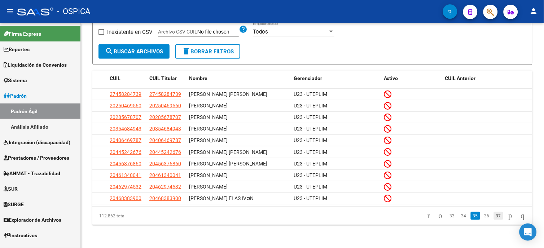 This screenshot has width=544, height=248. Describe the element at coordinates (130, 32) in the screenshot. I see `span: Inexistente en CSV` at that location.